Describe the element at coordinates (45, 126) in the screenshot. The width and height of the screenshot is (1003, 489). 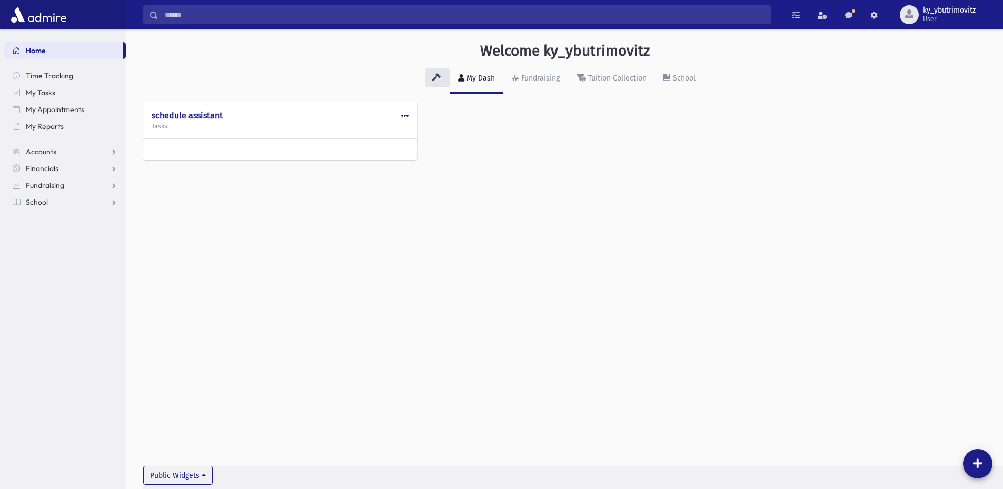
I see `span: My Reports` at that location.